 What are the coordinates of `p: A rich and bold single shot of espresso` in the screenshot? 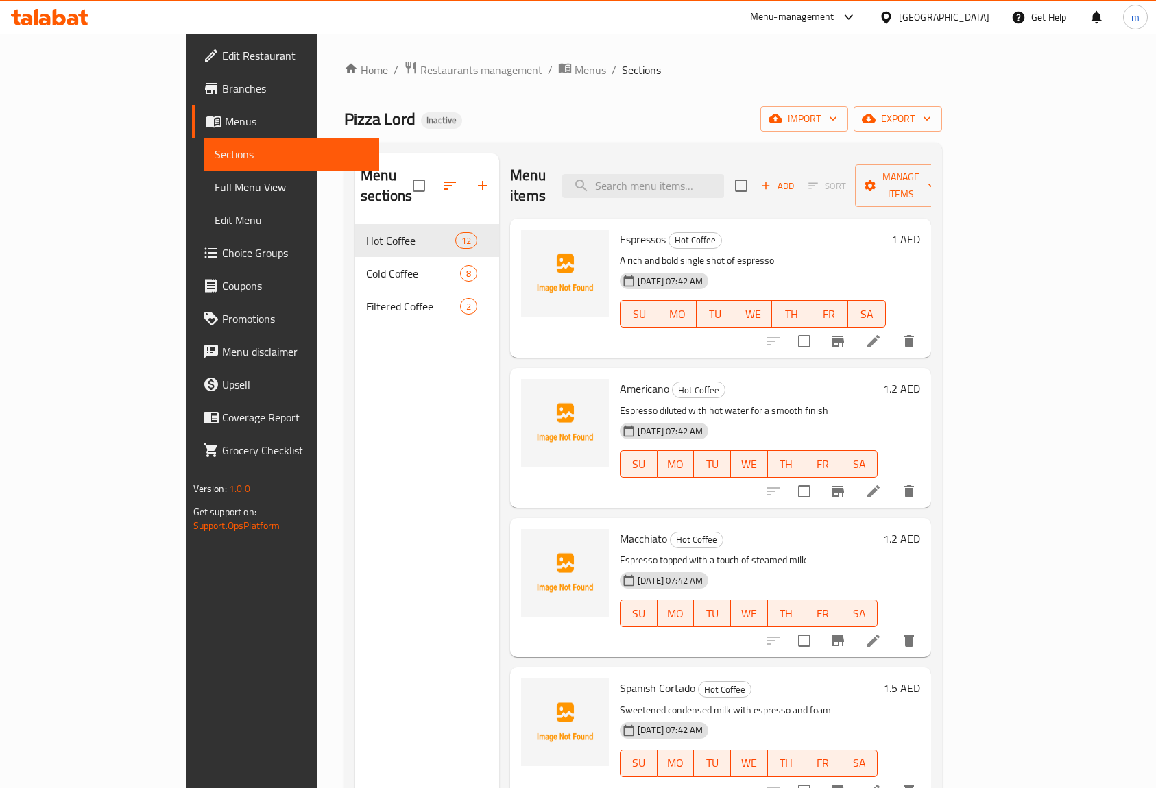 It's located at (753, 260).